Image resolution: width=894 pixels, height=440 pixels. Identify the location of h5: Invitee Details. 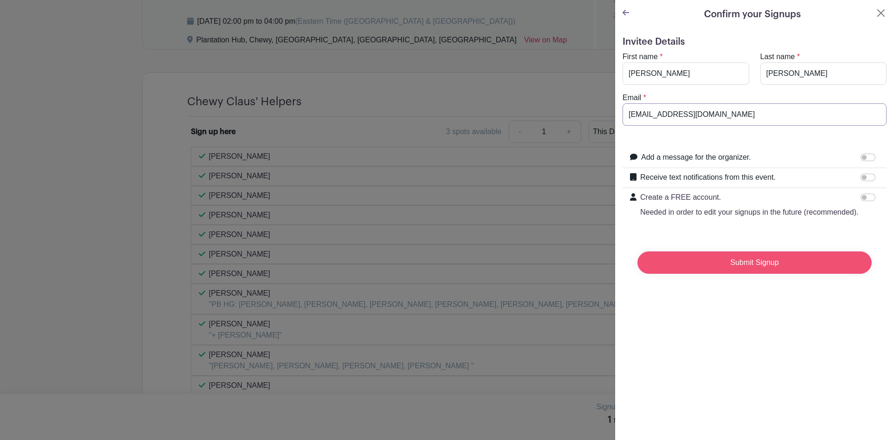
(754, 42).